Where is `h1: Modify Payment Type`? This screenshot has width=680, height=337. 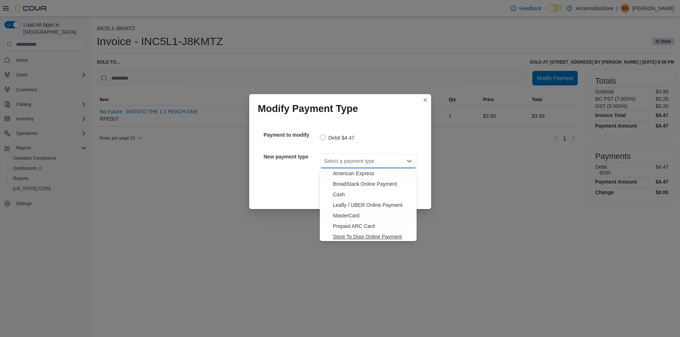
h1: Modify Payment Type is located at coordinates (308, 109).